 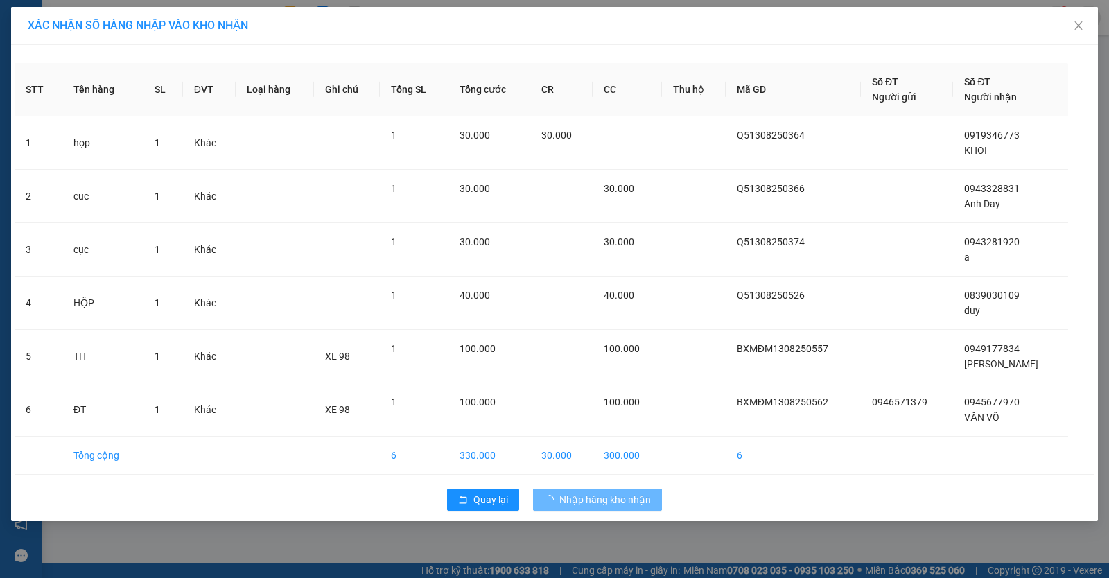 I want to click on span: 0946571379, so click(x=899, y=402).